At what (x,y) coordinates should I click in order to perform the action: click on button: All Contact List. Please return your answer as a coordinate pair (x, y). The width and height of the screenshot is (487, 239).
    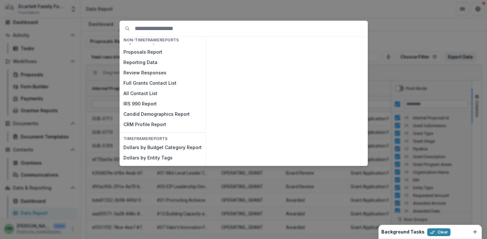
    Looking at the image, I should click on (162, 93).